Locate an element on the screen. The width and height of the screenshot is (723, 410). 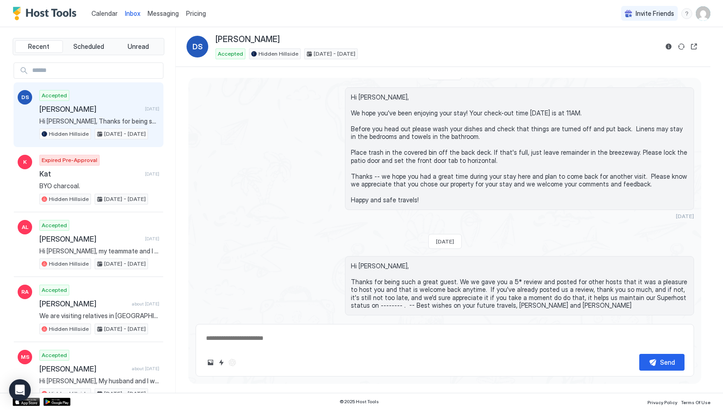
a: Google Play Store is located at coordinates (57, 402).